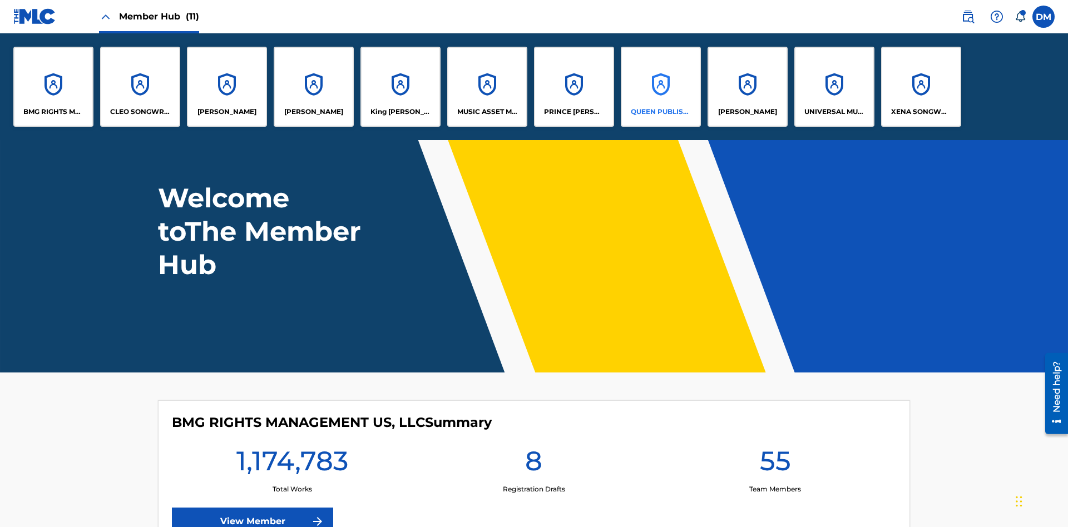  I want to click on h1: 1,174,783, so click(292, 464).